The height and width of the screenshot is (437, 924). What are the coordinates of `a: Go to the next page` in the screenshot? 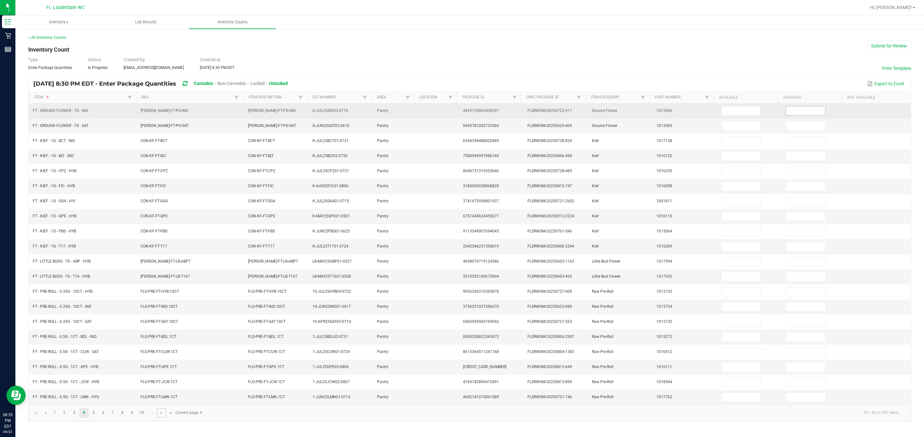 It's located at (161, 413).